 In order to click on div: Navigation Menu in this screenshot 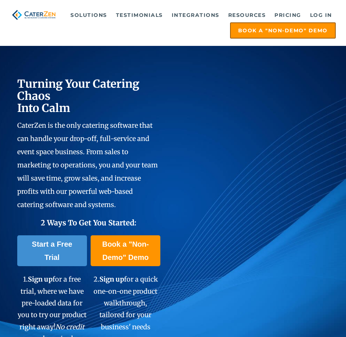, I will do `click(201, 23)`.